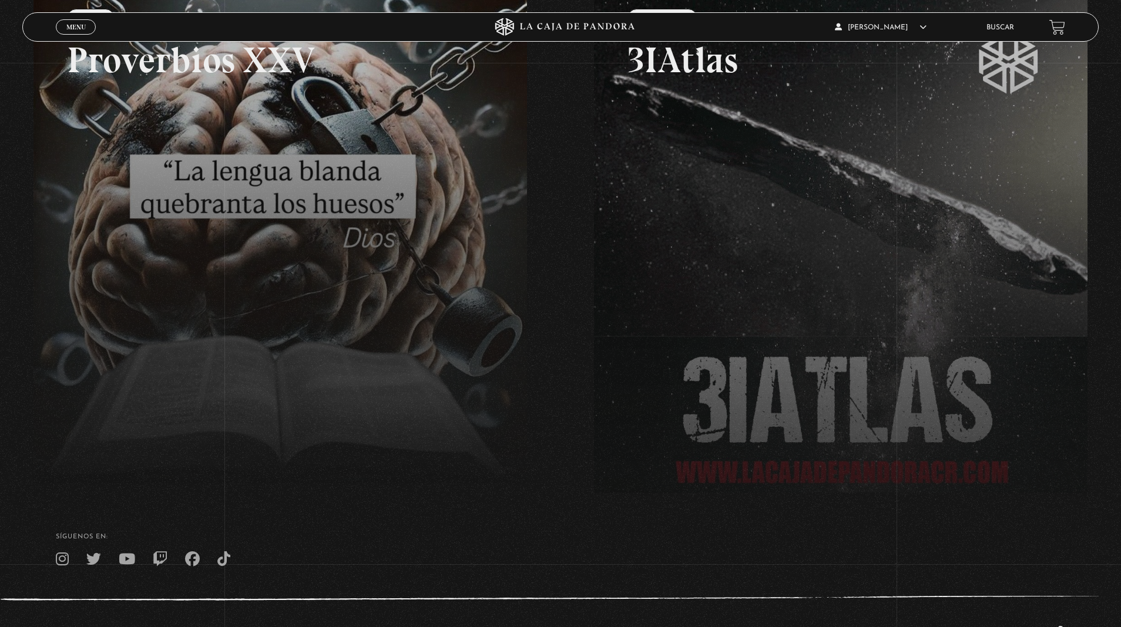 This screenshot has width=1121, height=627. Describe the element at coordinates (76, 38) in the screenshot. I see `span: Cerrar` at that location.